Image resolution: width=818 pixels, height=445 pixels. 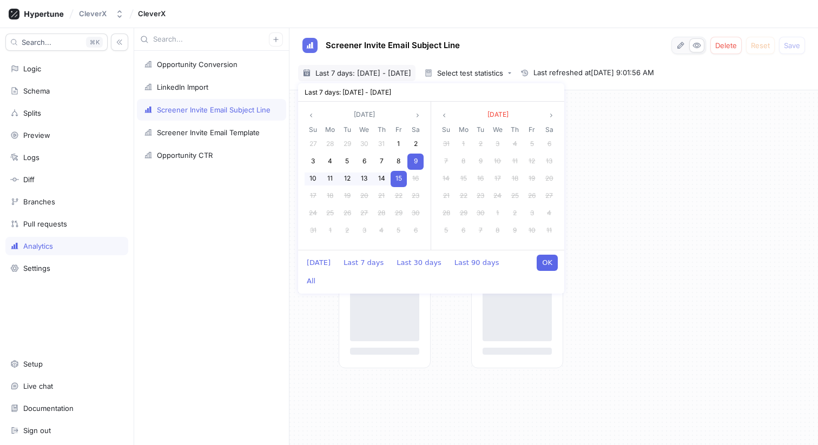 I want to click on div: 21 Sep 2025, so click(x=446, y=196).